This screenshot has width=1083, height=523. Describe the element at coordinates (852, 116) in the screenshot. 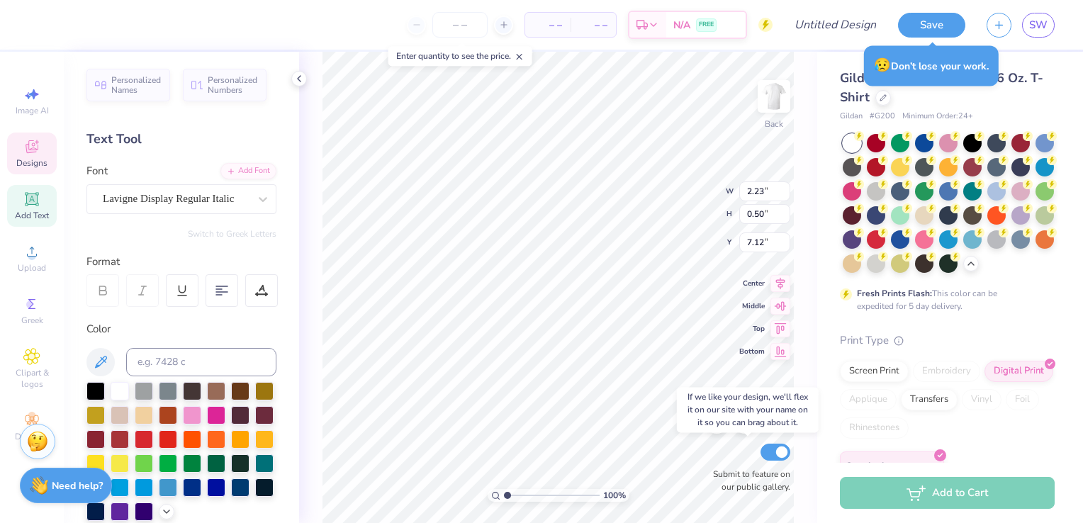

I see `span: Gildan` at that location.